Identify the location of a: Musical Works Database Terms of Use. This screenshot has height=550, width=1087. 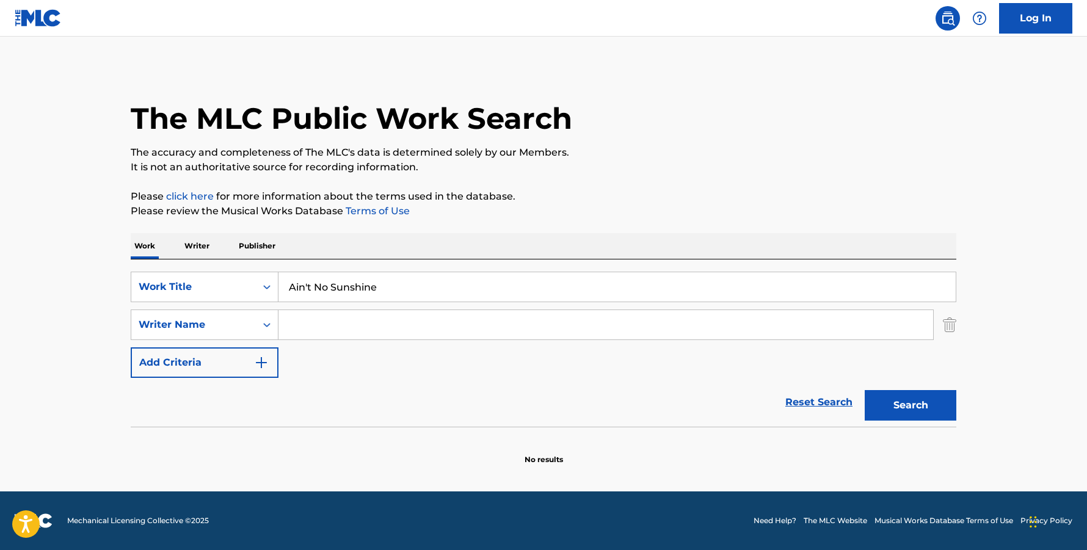
(943, 521).